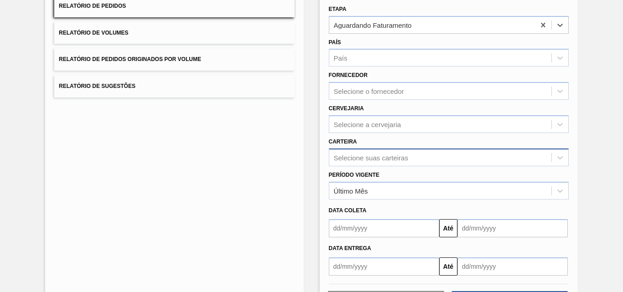 This screenshot has height=292, width=623. I want to click on div: País, so click(341, 58).